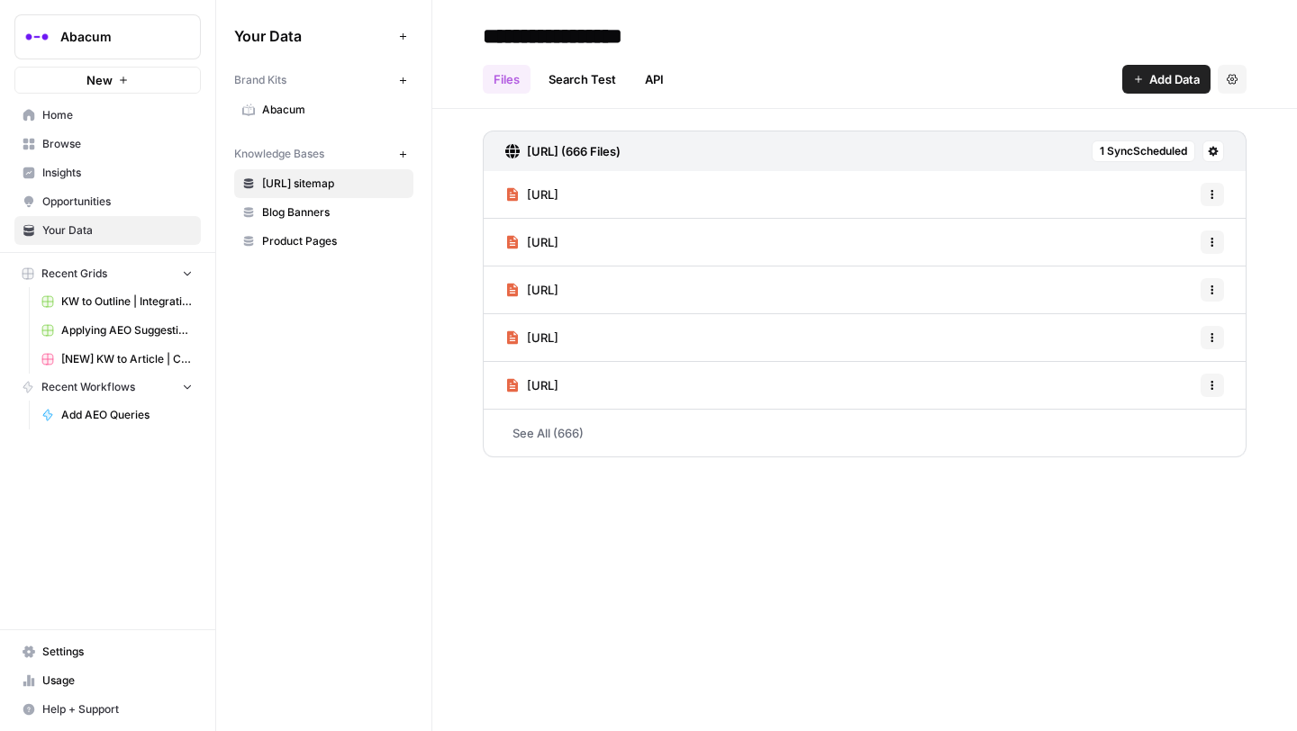 The image size is (1297, 731). I want to click on button: Add Data, so click(1166, 79).